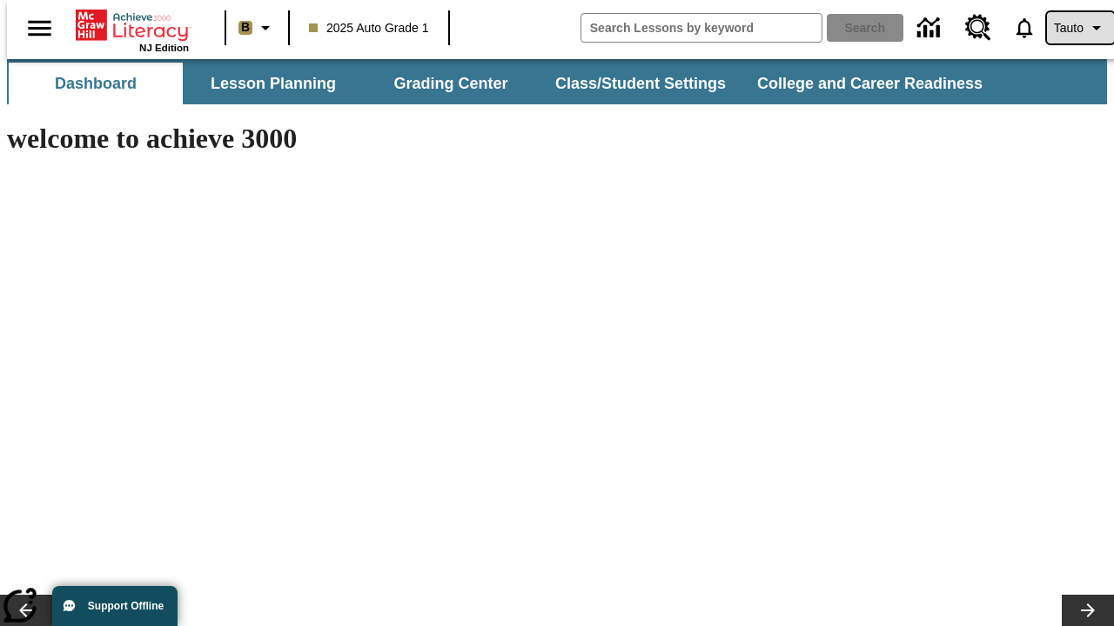 The height and width of the screenshot is (626, 1114). What do you see at coordinates (96, 84) in the screenshot?
I see `button: Dashboard` at bounding box center [96, 84].